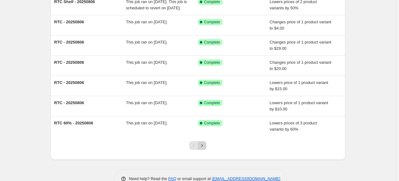 This screenshot has height=181, width=399. Describe the element at coordinates (301, 45) in the screenshot. I see `span: Changes price of 1 product variant to $29.00` at that location.